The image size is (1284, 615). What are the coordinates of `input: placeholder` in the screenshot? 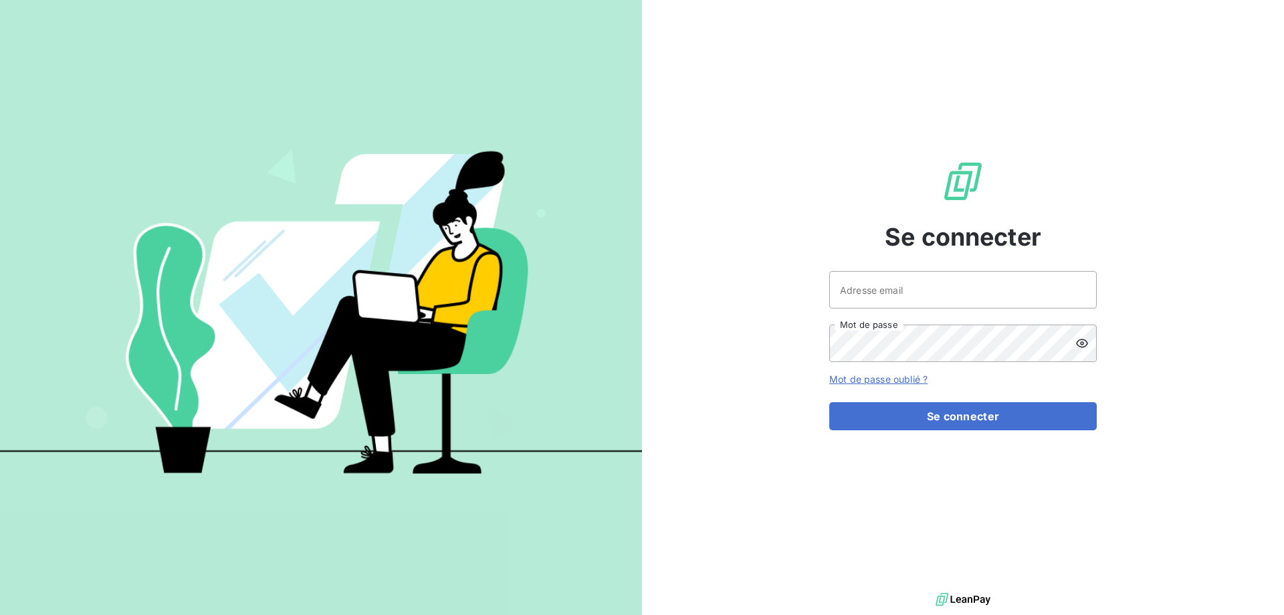 It's located at (963, 290).